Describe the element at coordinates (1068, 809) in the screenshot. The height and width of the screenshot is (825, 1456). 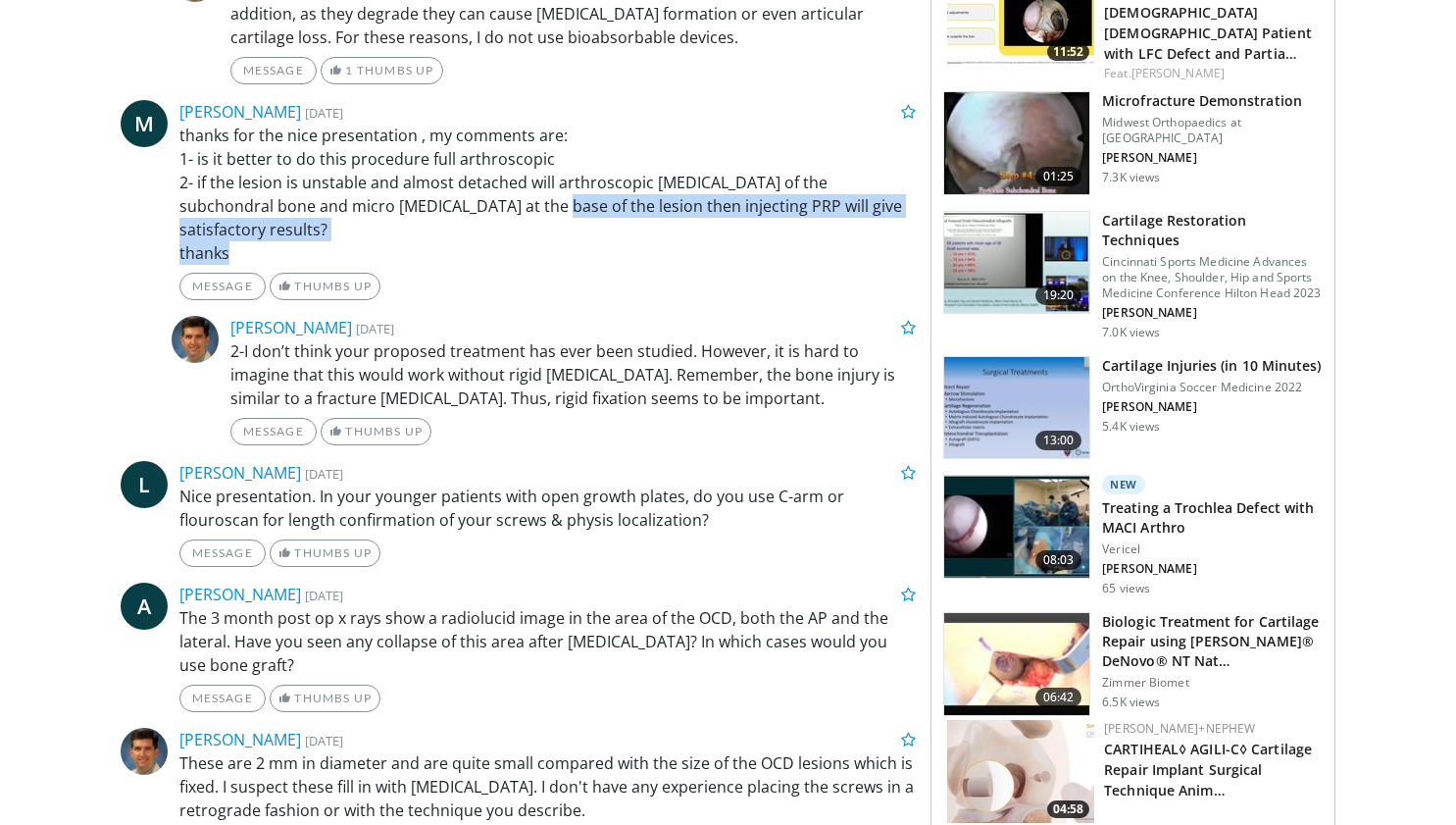
I see `span: 04:58` at that location.